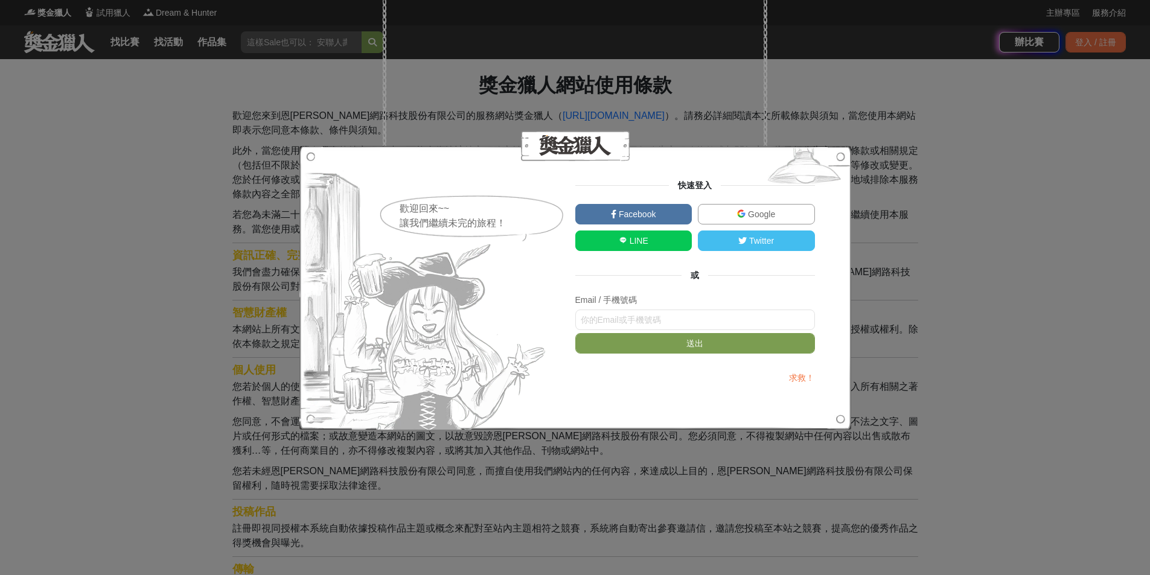 This screenshot has height=575, width=1150. I want to click on input: 你的Email或手機號碼, so click(695, 320).